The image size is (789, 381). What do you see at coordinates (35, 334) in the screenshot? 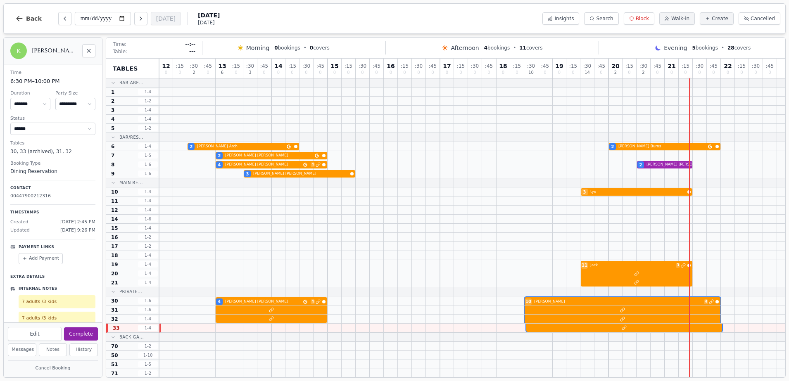
I see `button: Edit` at bounding box center [35, 334].